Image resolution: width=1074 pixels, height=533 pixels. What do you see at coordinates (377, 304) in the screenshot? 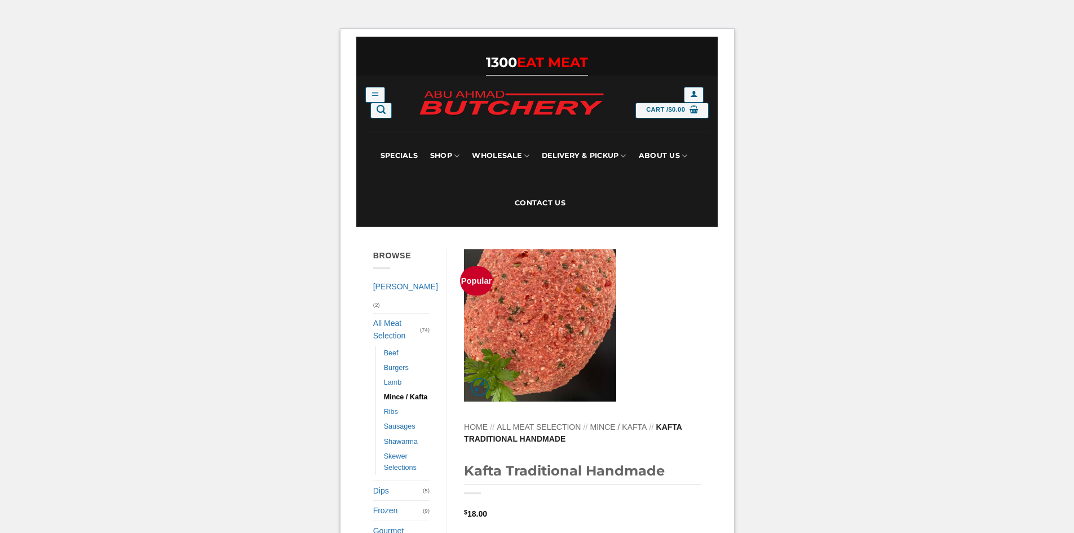
I see `span: (2)` at bounding box center [377, 304].